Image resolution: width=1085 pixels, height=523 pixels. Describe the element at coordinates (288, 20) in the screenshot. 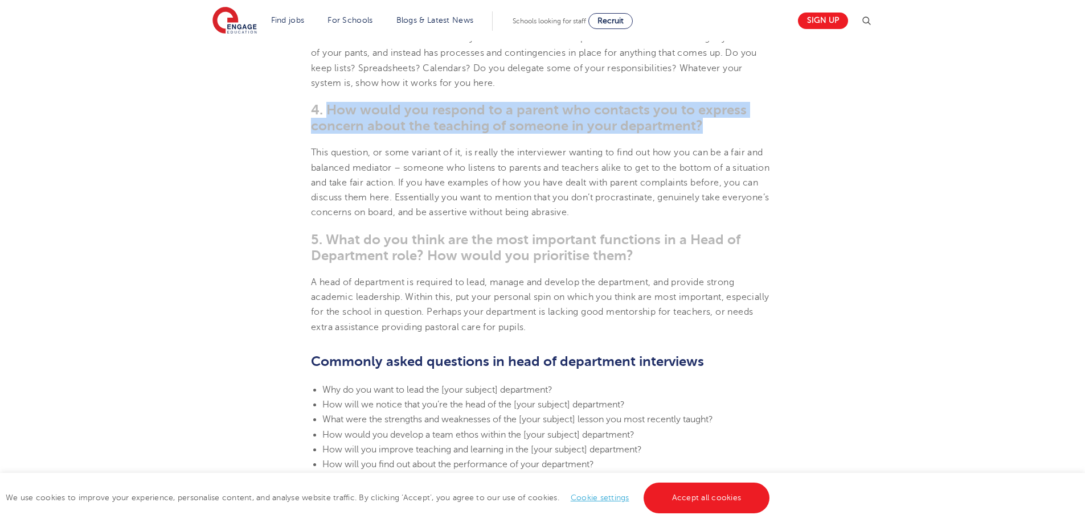

I see `a: Find jobs` at that location.